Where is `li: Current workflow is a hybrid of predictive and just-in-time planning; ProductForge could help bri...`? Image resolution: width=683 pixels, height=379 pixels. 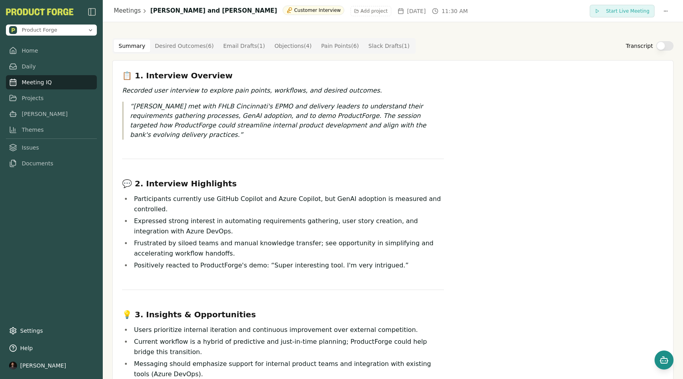 li: Current workflow is a hybrid of predictive and just-in-time planning; ProductForge could help bri... is located at coordinates (288, 347).